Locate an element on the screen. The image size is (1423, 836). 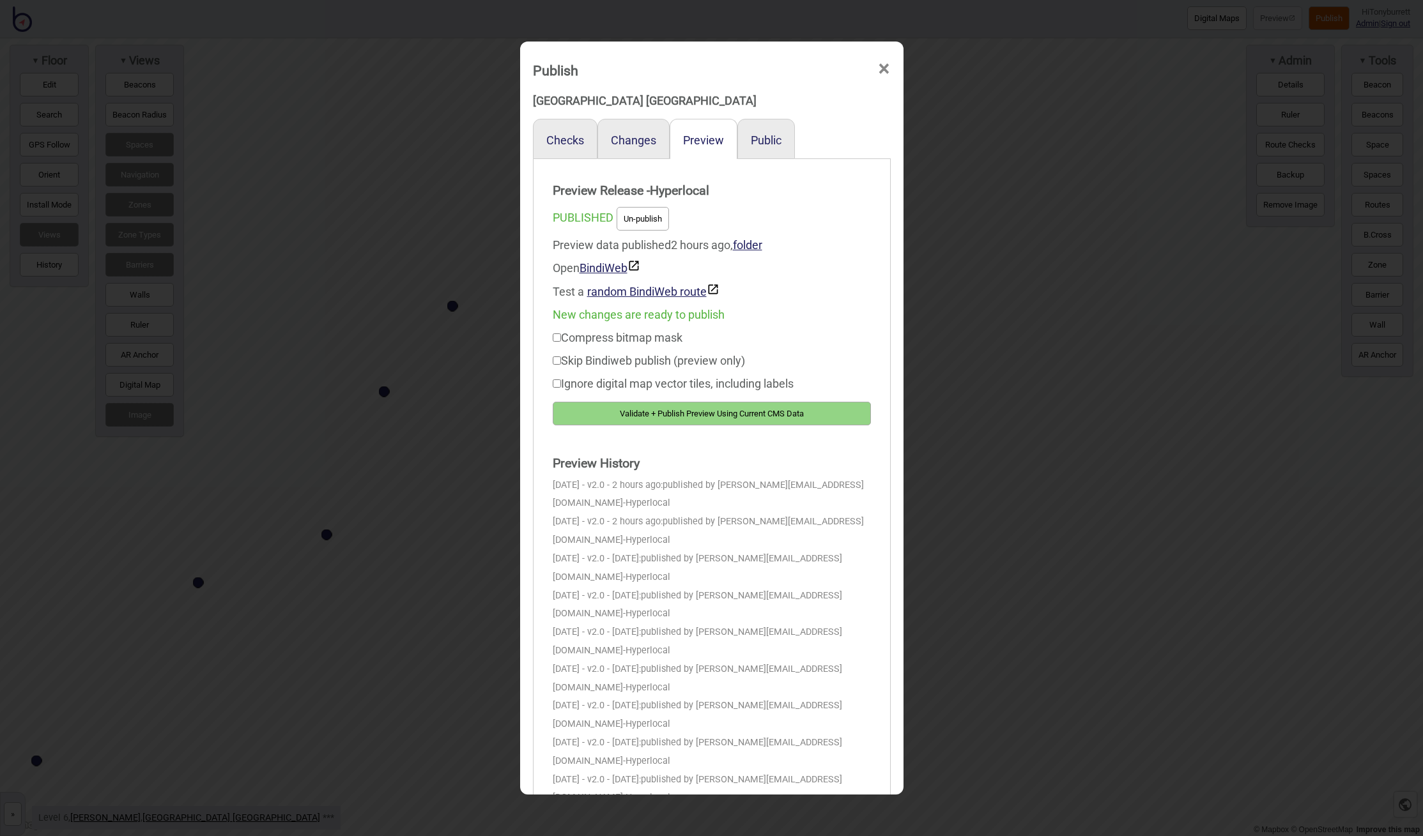
label: Ignore digital map vector tiles, including labels is located at coordinates (673, 383).